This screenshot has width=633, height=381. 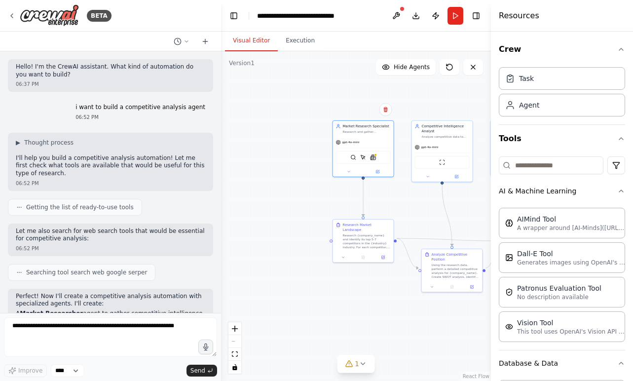 What do you see at coordinates (363, 157) in the screenshot?
I see `img: ScrapeElementFromWebsiteTool` at bounding box center [363, 157].